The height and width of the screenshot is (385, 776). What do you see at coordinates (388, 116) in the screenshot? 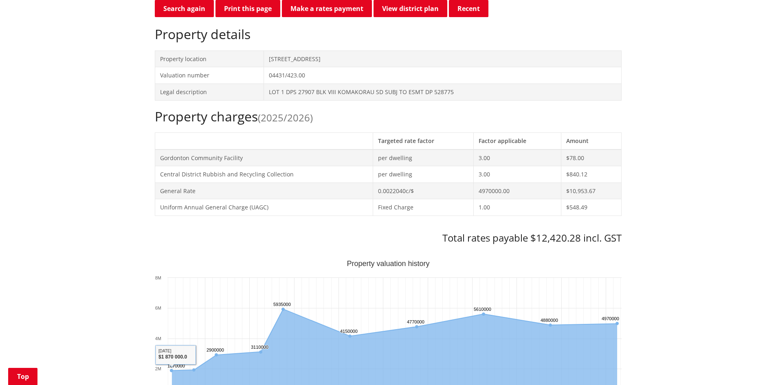
I see `h2: Property charges` at bounding box center [388, 116].